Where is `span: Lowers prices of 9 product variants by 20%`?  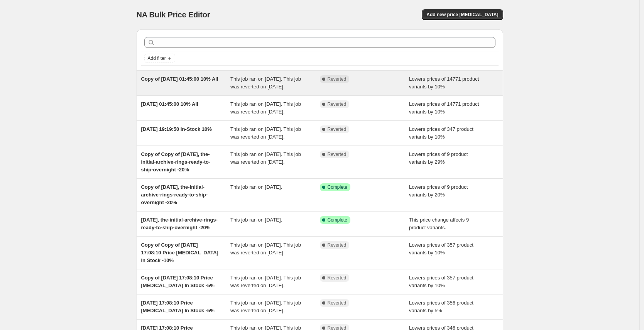 span: Lowers prices of 9 product variants by 20% is located at coordinates (438, 190).